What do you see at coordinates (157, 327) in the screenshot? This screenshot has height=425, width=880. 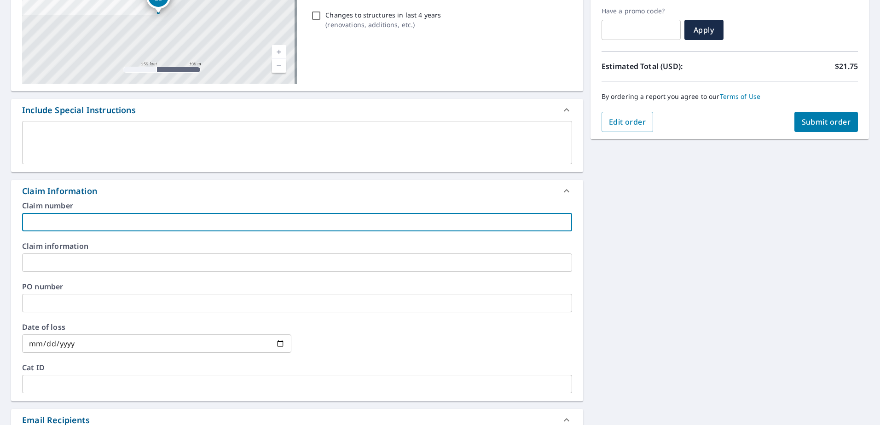 I see `label: Date of loss` at bounding box center [157, 327].